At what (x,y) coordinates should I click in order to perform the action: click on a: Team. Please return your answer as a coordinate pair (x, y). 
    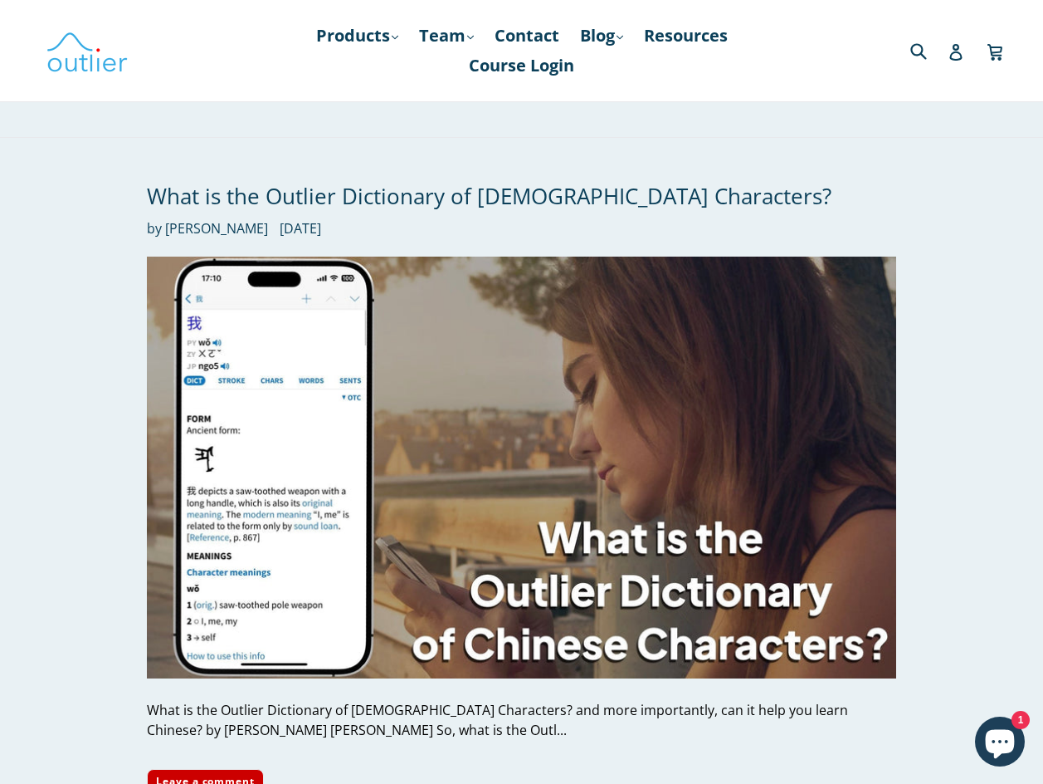
    Looking at the image, I should click on (447, 36).